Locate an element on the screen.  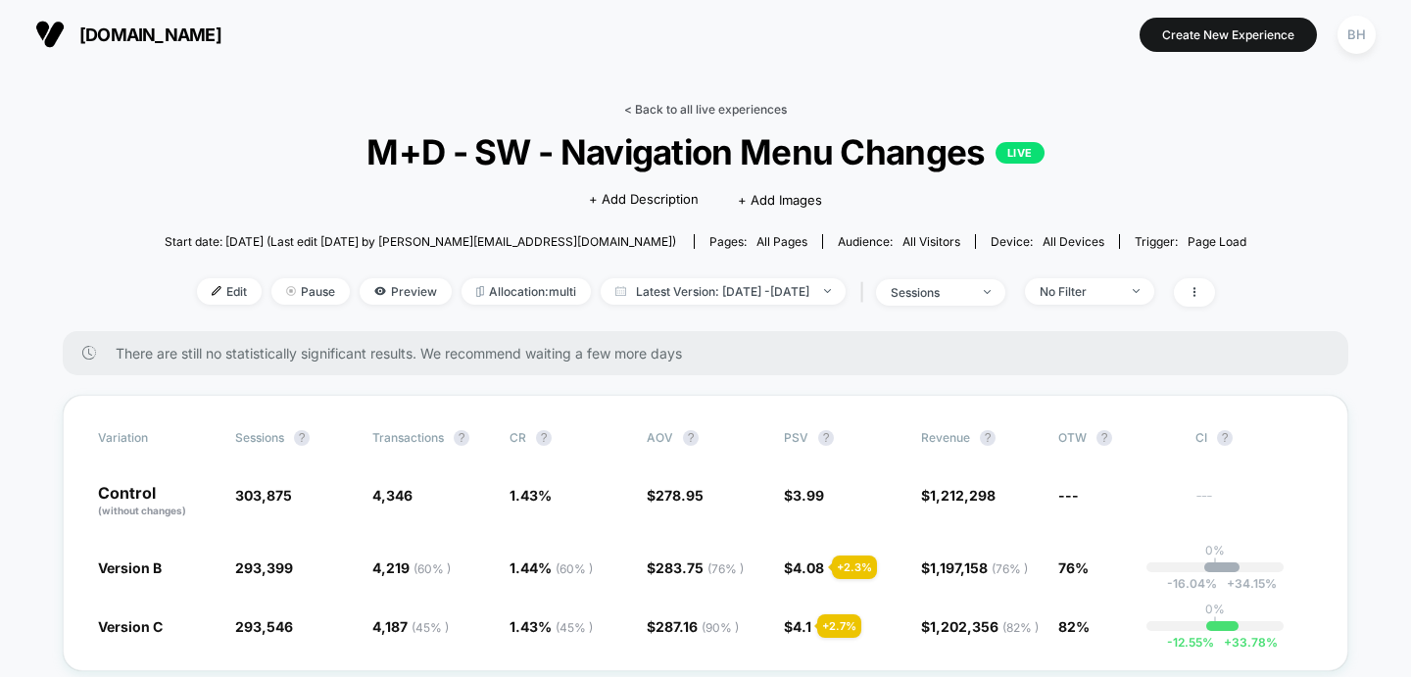
img: edit is located at coordinates (217, 291).